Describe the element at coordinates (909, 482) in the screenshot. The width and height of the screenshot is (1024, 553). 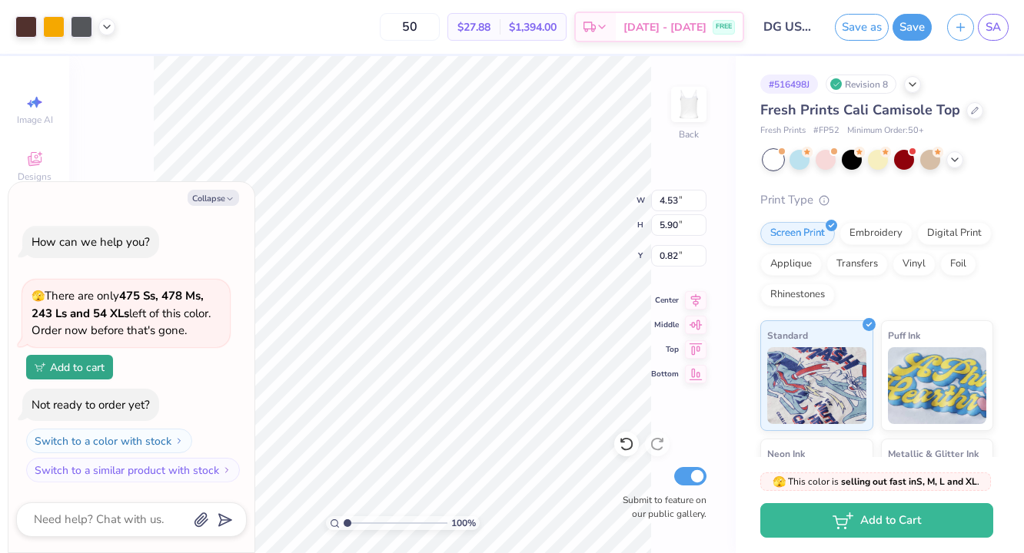
I see `strong: selling out fast in S, M, L and XL` at that location.